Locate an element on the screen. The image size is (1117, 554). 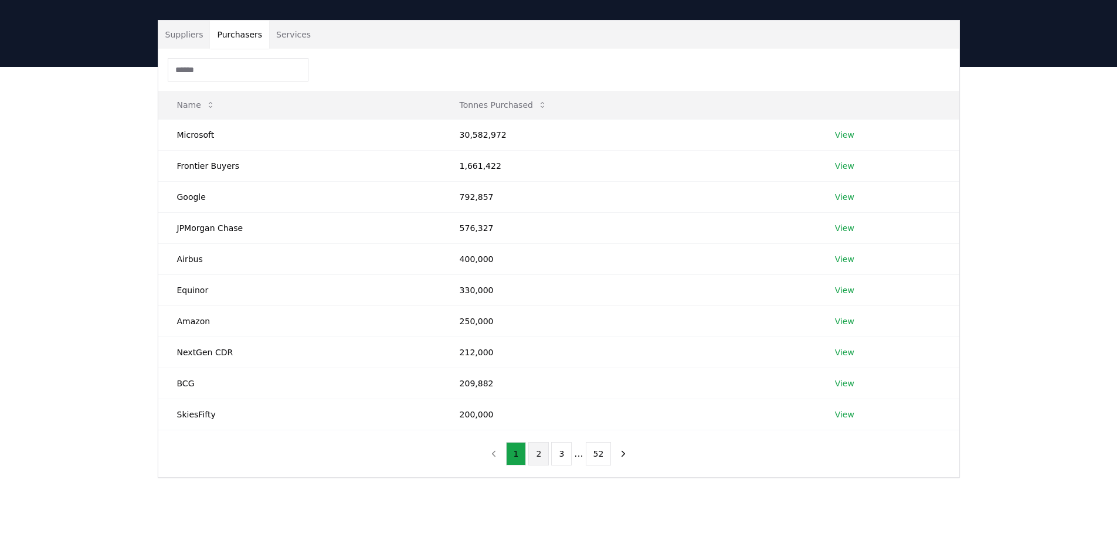
td: Airbus is located at coordinates (300, 259).